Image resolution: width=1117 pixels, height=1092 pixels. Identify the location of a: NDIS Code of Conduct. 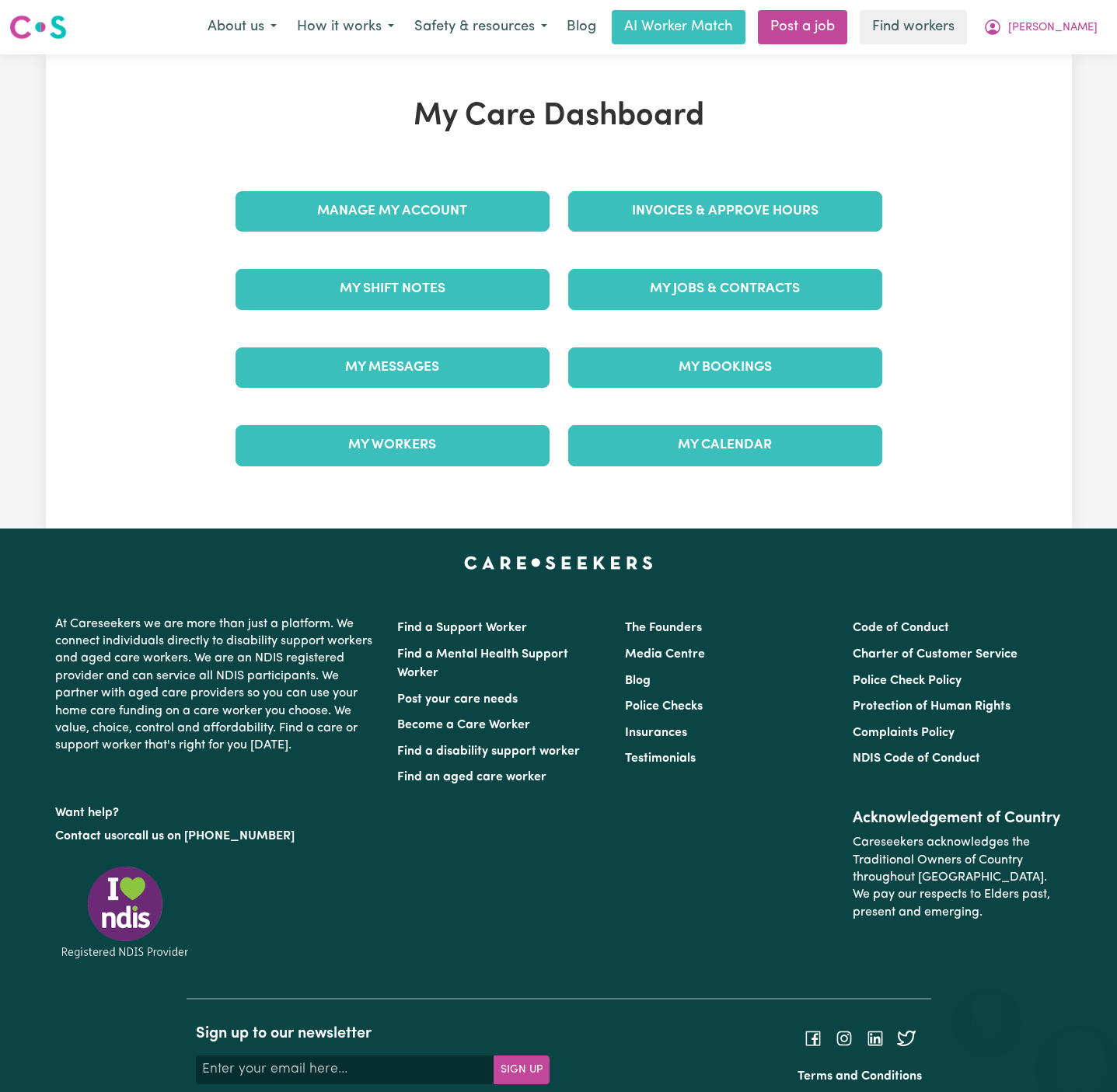
(916, 759).